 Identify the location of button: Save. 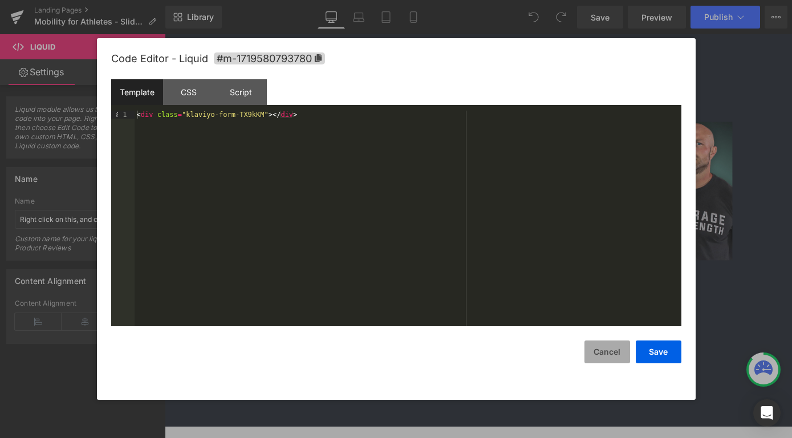
(659, 352).